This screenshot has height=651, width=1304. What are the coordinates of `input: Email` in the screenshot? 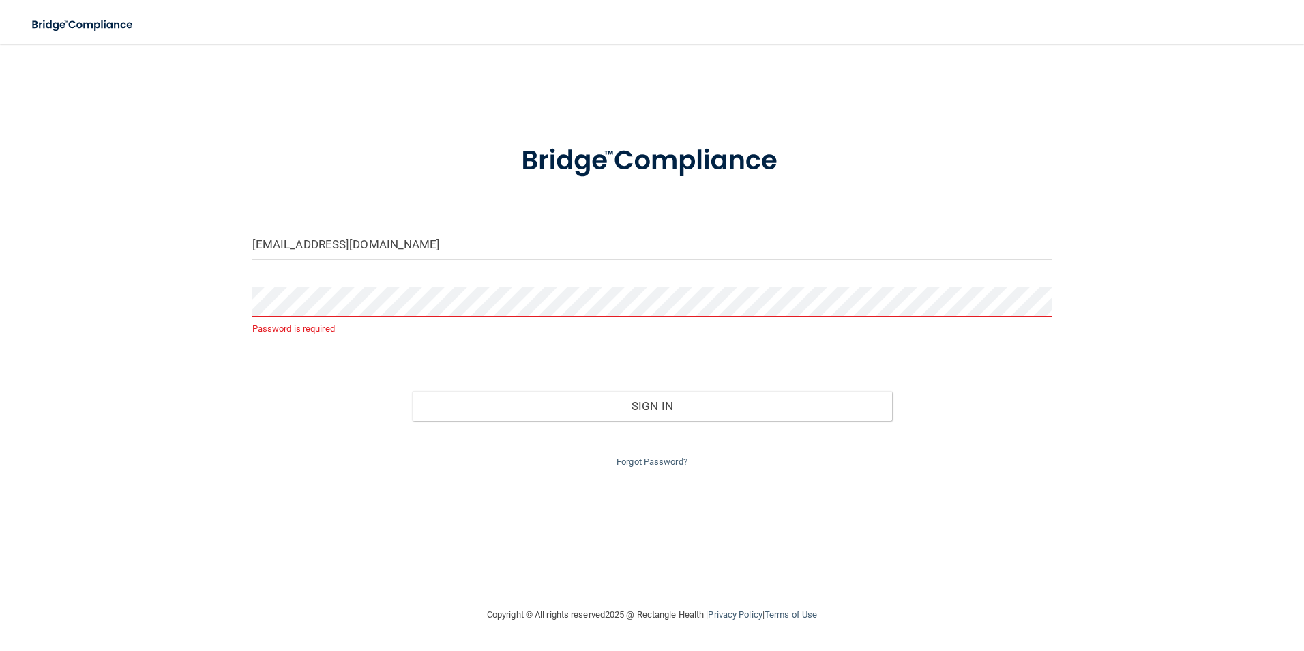 It's located at (652, 244).